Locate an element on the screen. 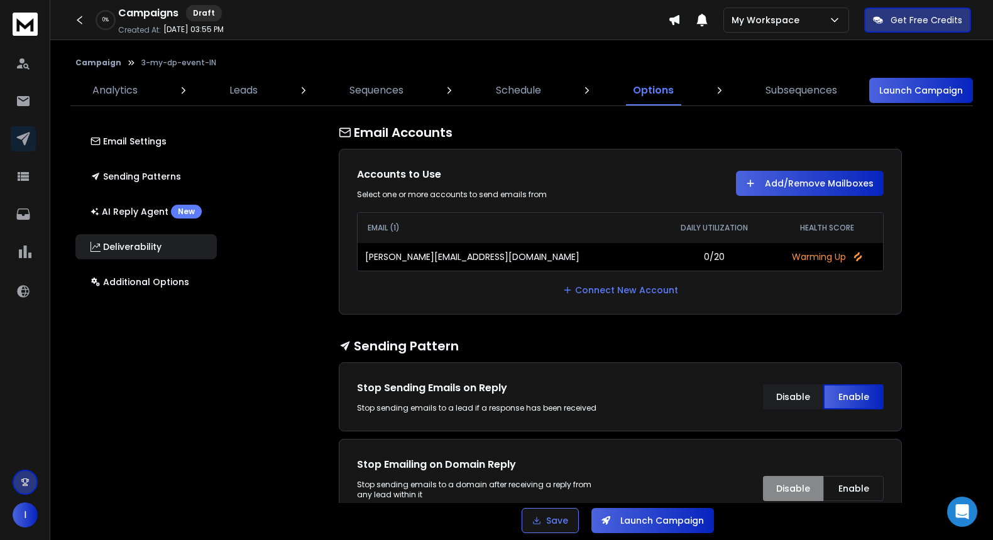  button: AI Reply AgentNew is located at coordinates (146, 212).